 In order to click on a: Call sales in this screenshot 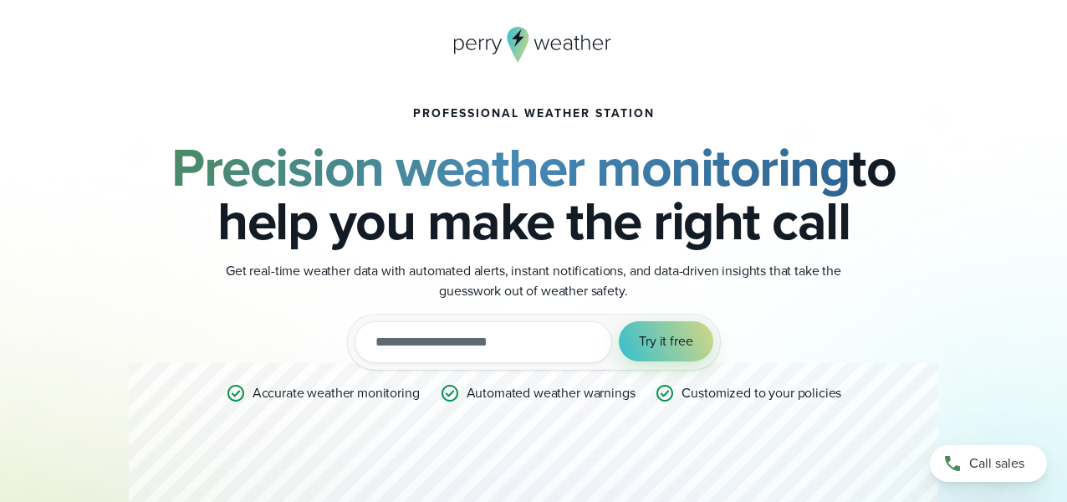, I will do `click(989, 463)`.